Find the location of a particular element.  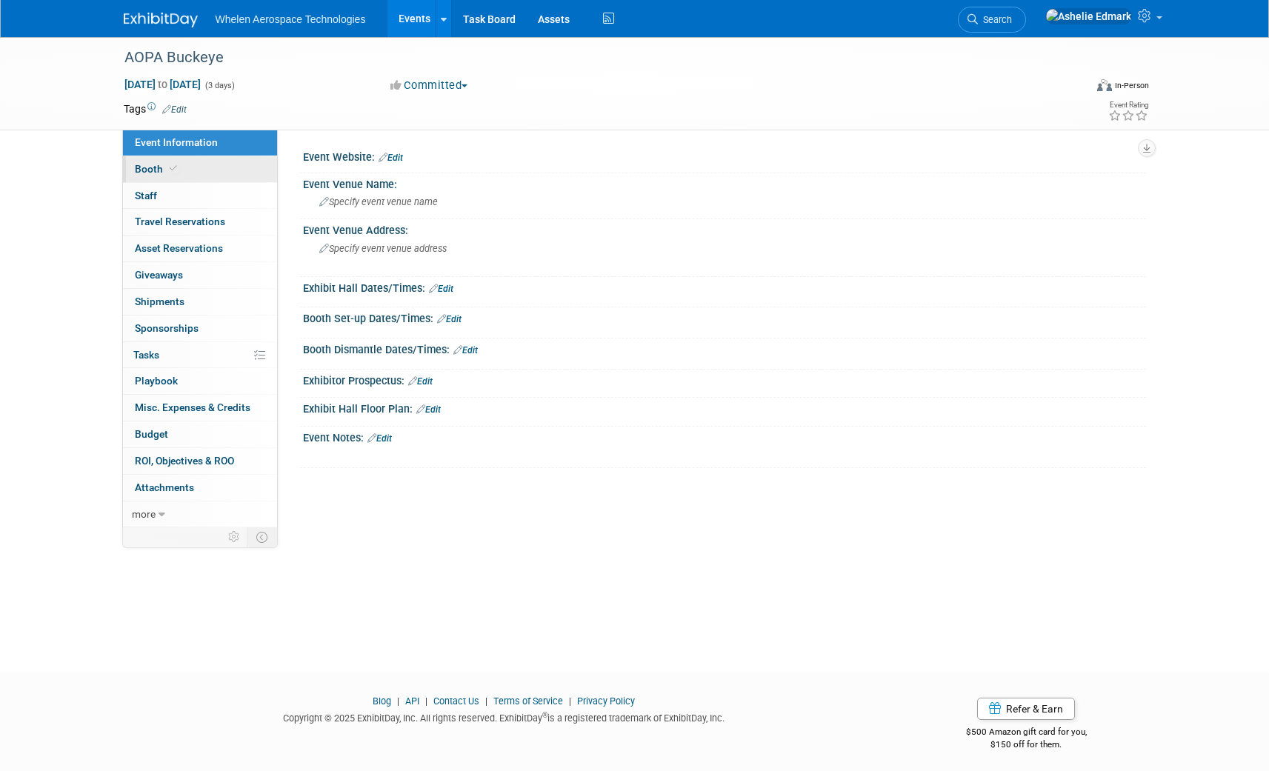

div: Booth Set-up Dates/Times: is located at coordinates (724, 317).